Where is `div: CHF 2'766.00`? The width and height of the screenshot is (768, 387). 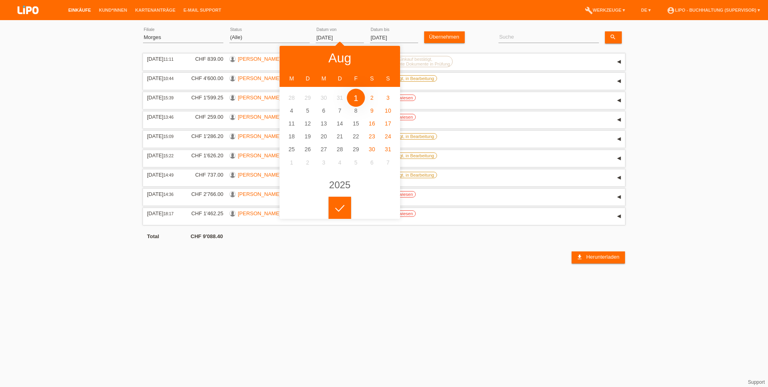
div: CHF 2'766.00 is located at coordinates (204, 194).